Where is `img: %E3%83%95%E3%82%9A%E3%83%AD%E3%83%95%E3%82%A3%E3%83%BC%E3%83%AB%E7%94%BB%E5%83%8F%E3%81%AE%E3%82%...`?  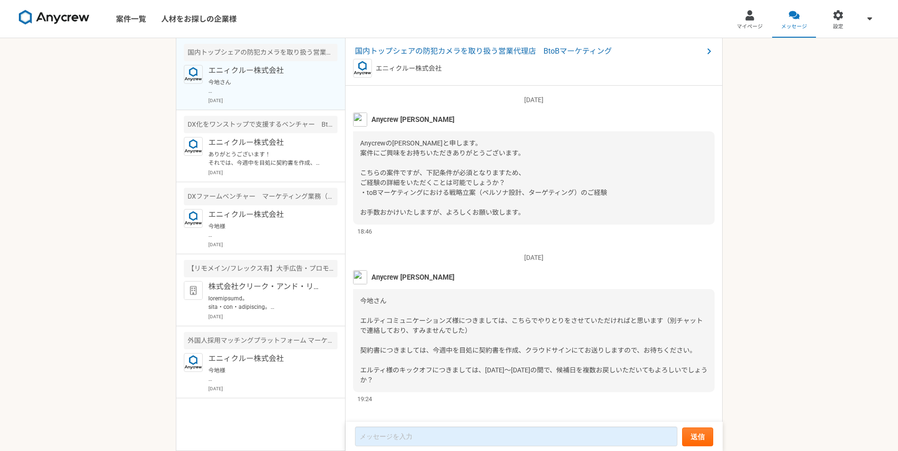
img: %E3%83%95%E3%82%9A%E3%83%AD%E3%83%95%E3%82%A3%E3%83%BC%E3%83%AB%E7%94%BB%E5%83%8F%E3%81%AE%E3%82%... is located at coordinates (360, 278).